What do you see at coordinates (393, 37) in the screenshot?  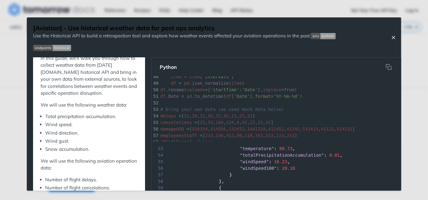 I see `button: Close Recipe` at bounding box center [393, 37].